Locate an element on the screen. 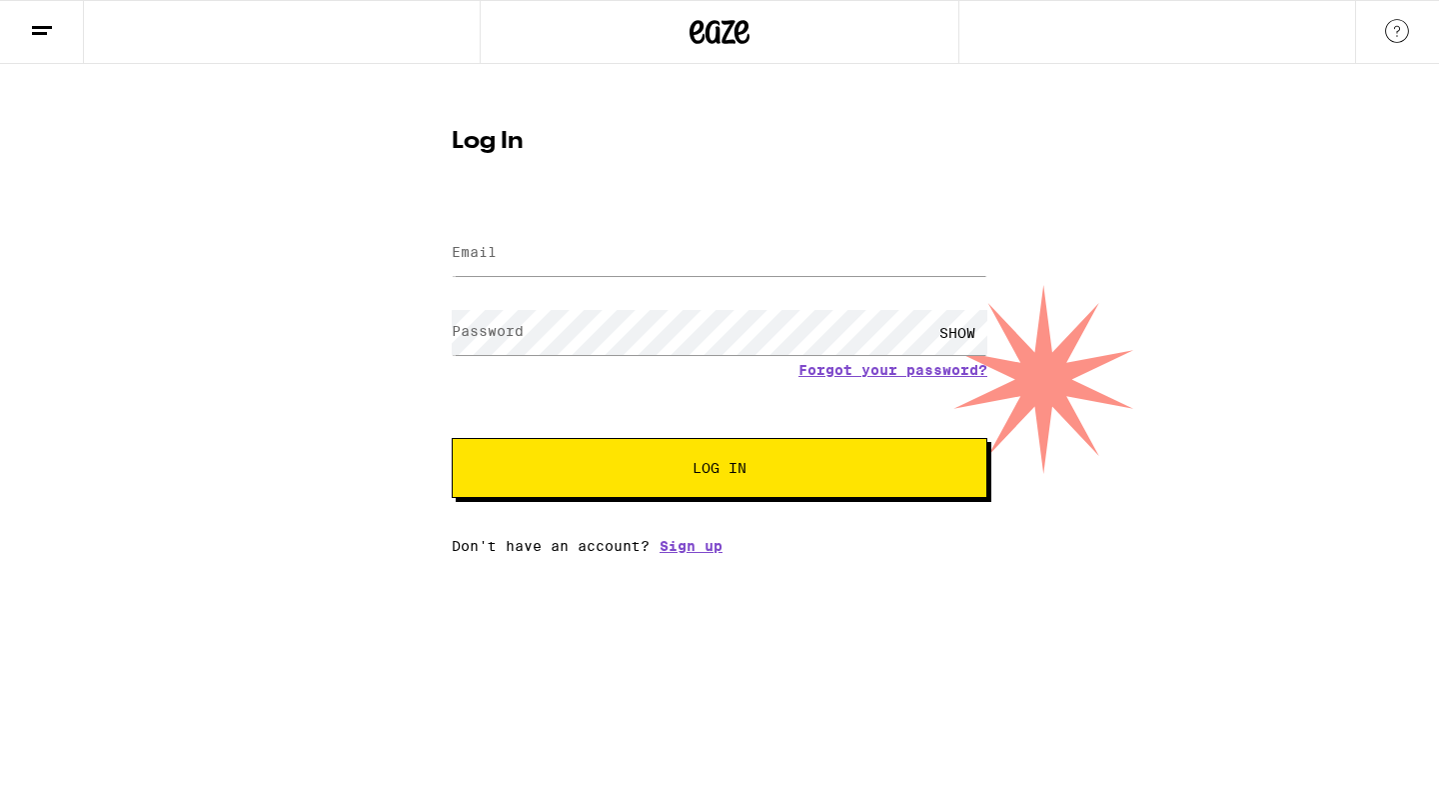  button: Log In is located at coordinates (720, 468).